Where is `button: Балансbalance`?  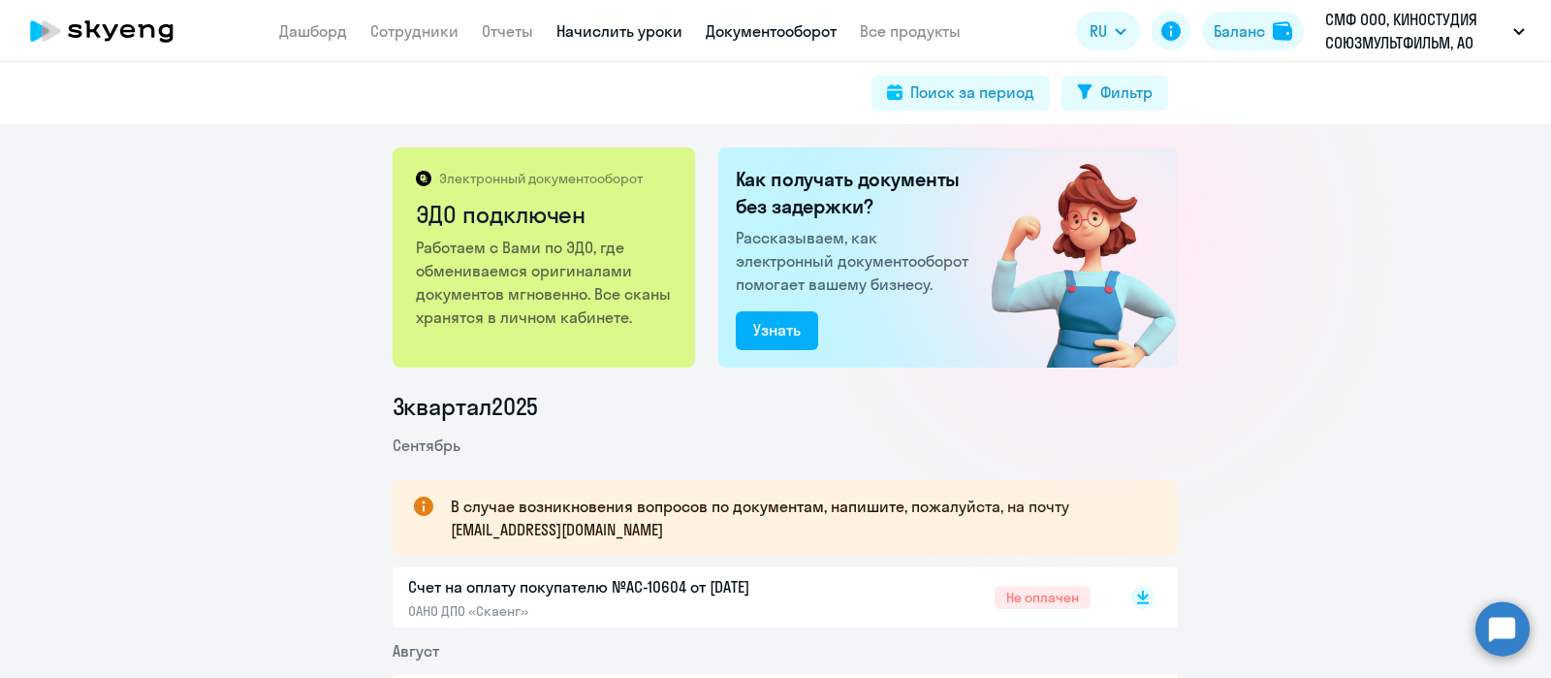
button: Балансbalance is located at coordinates (1252, 31).